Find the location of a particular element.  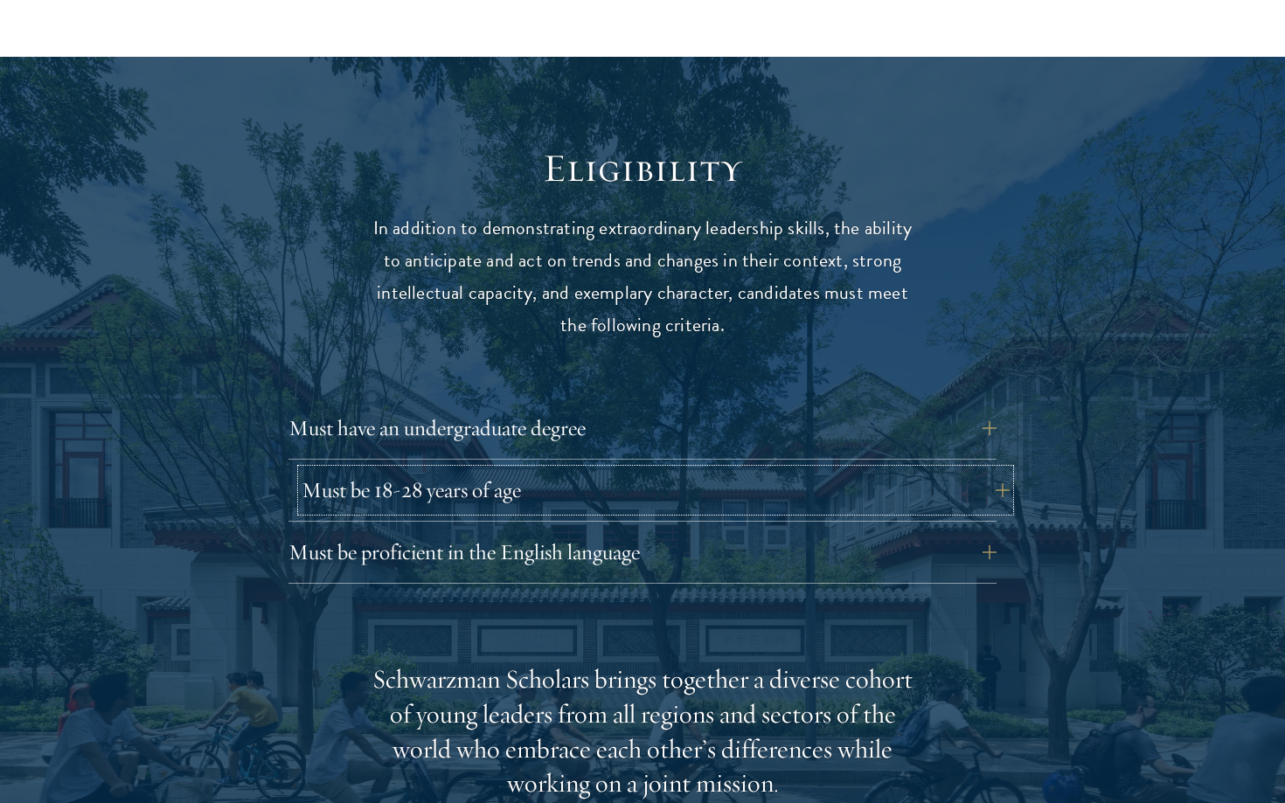

button: Must have an undergraduate degree is located at coordinates (642, 428).